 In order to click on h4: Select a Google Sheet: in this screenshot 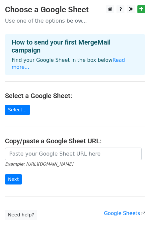, I will do `click(75, 96)`.